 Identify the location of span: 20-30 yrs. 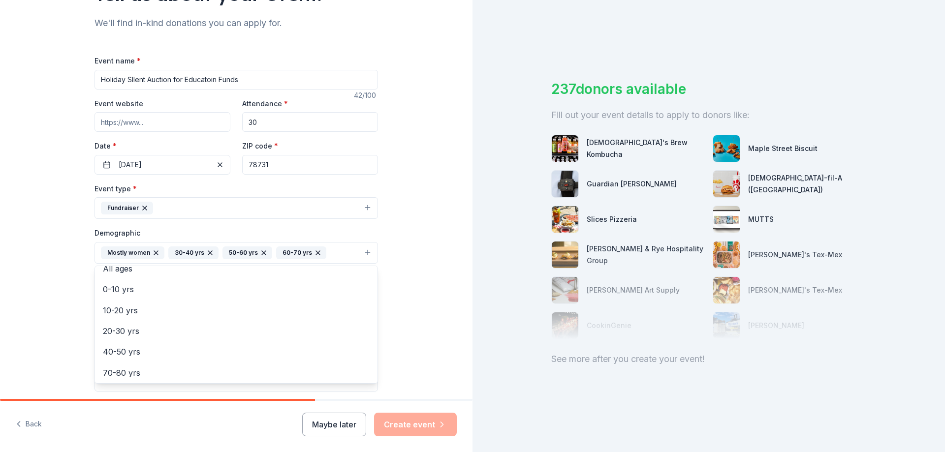
(236, 331).